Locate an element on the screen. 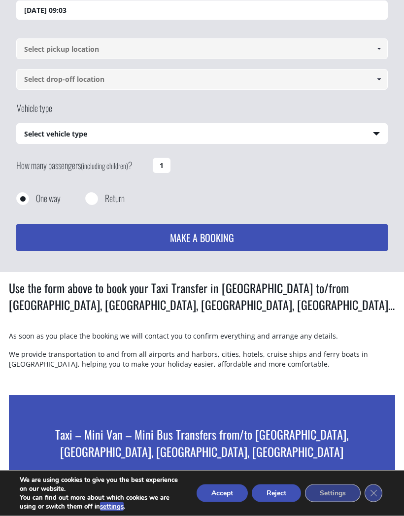  label: Return is located at coordinates (115, 198).